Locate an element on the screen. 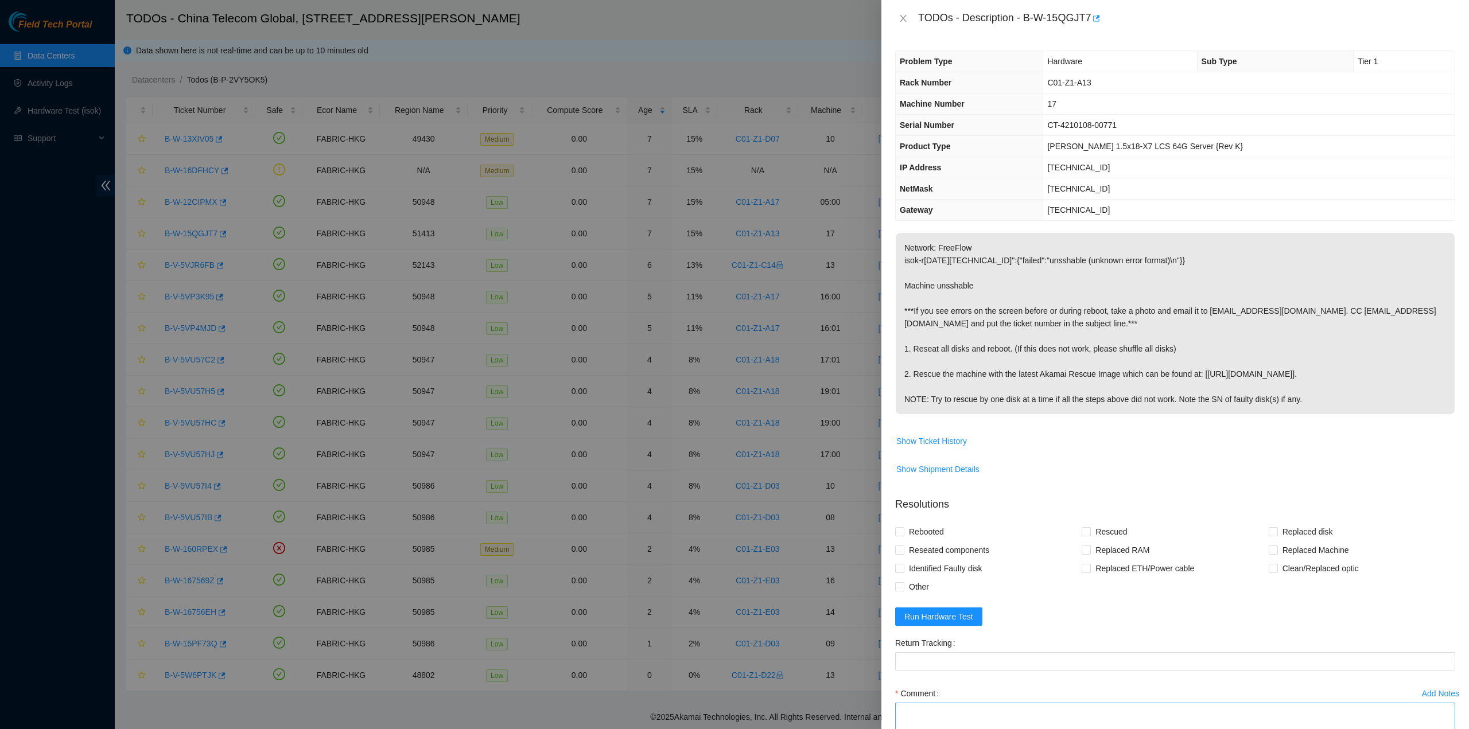 The image size is (1469, 729). span: Rack Number is located at coordinates (925, 83).